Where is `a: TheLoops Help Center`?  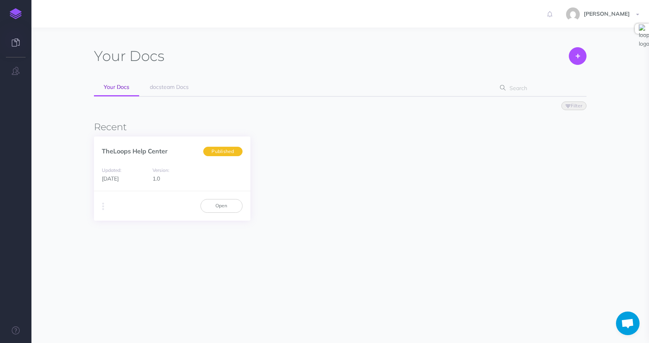
a: TheLoops Help Center is located at coordinates (135, 151).